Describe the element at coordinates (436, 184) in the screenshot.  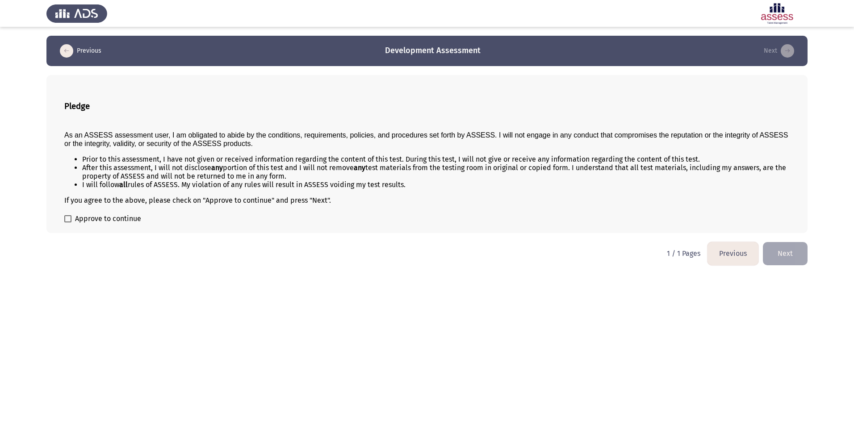
I see `li: I will follow rules of ASSESS. My violation of any rules will result in ASSESS voiding my test re...` at that location.